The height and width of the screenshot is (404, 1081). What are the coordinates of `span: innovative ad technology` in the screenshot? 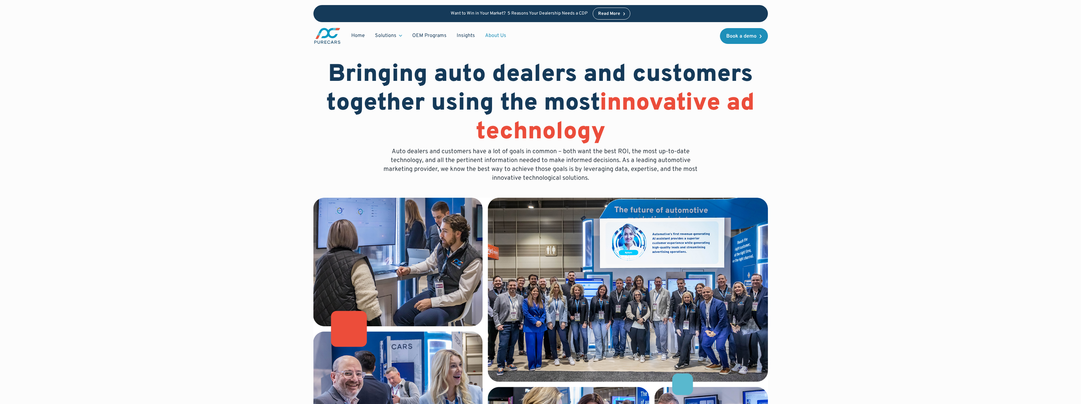 It's located at (615, 118).